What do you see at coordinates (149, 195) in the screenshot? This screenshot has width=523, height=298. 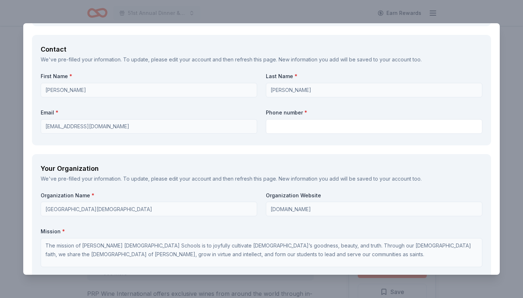 I see `label: Organization Name` at bounding box center [149, 195].